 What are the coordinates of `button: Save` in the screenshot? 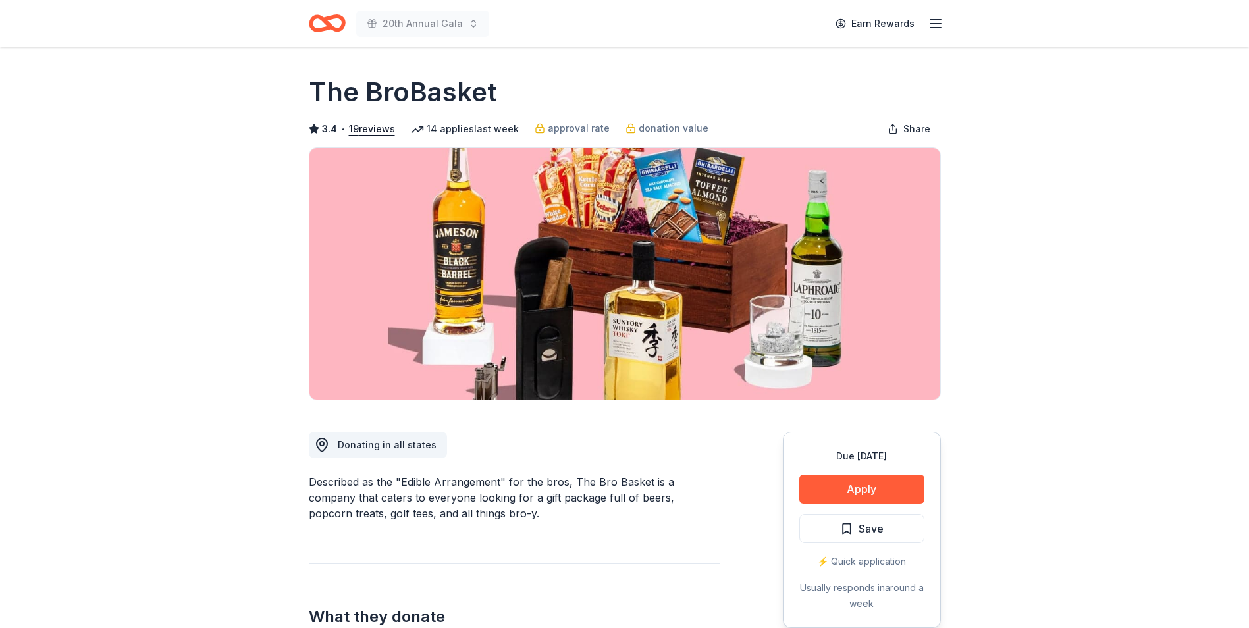 It's located at (862, 529).